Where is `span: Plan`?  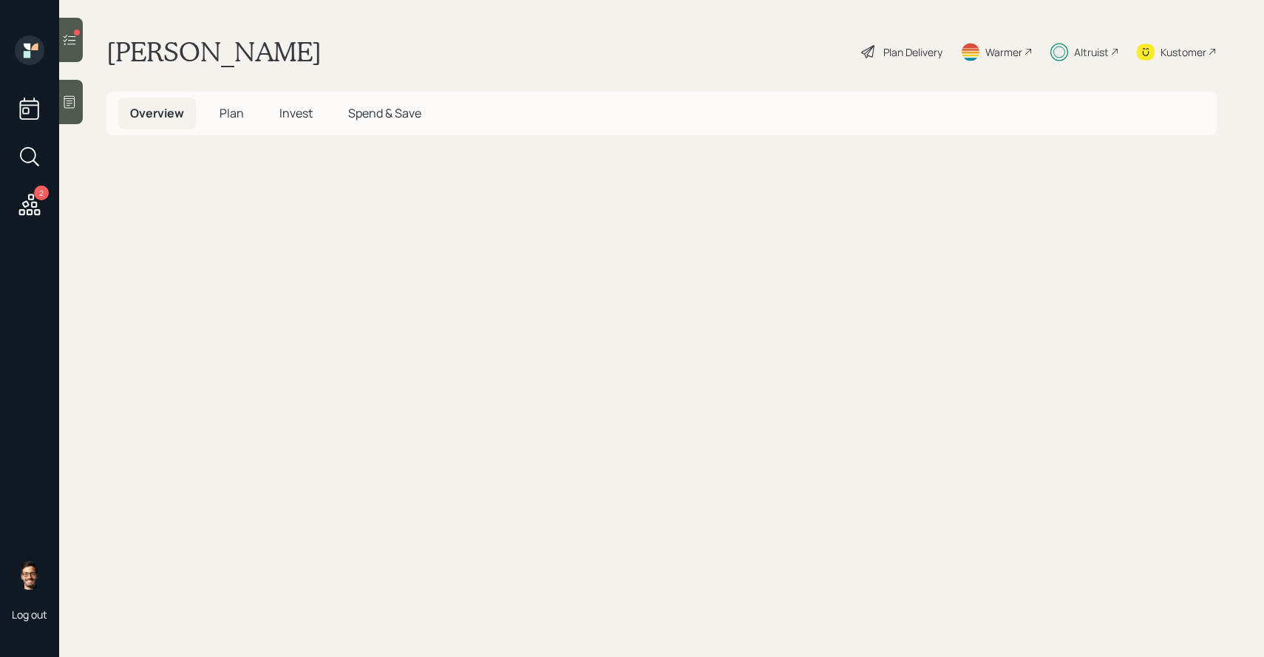
span: Plan is located at coordinates (231, 113).